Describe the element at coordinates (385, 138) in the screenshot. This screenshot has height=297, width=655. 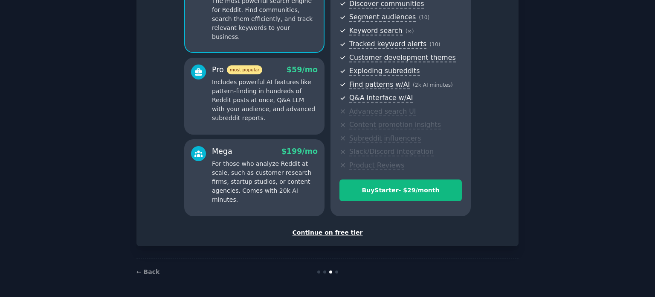
I see `span: Subreddit influencers` at that location.